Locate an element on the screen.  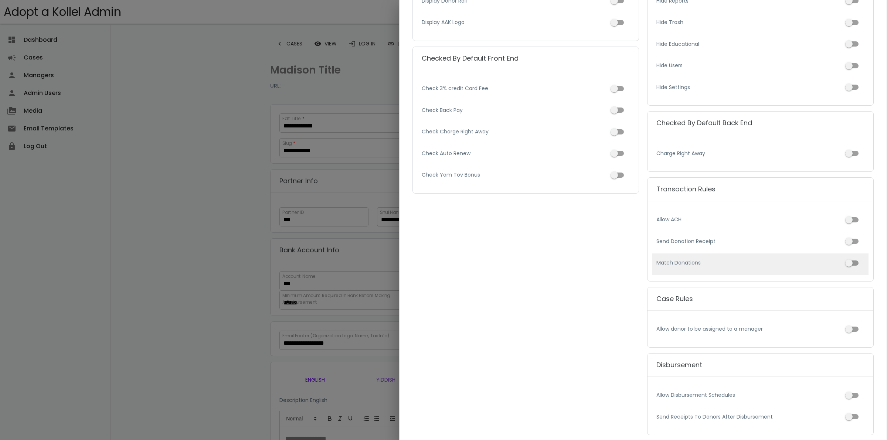
label: Display AAK Logo is located at coordinates (526, 22).